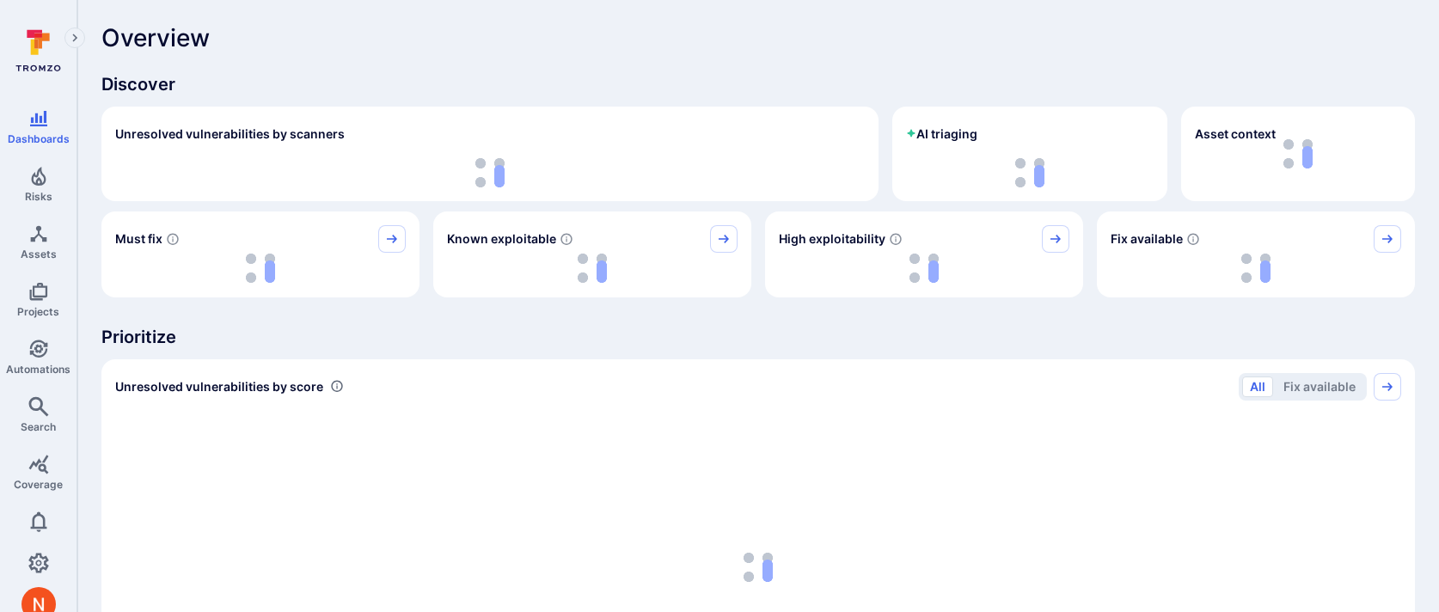 The image size is (1439, 612). What do you see at coordinates (156, 38) in the screenshot?
I see `span: Overview` at bounding box center [156, 38].